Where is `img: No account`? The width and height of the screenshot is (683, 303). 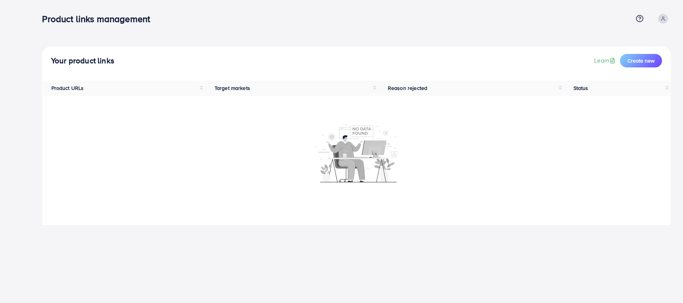 img: No account is located at coordinates (356, 153).